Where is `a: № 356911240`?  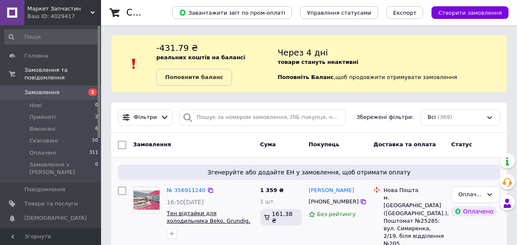 a: № 356911240 is located at coordinates (186, 190).